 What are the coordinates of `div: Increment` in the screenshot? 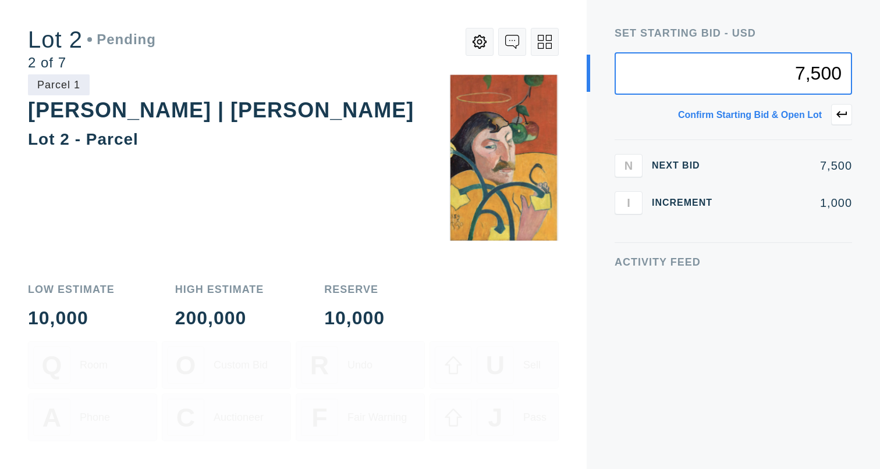 It's located at (686, 203).